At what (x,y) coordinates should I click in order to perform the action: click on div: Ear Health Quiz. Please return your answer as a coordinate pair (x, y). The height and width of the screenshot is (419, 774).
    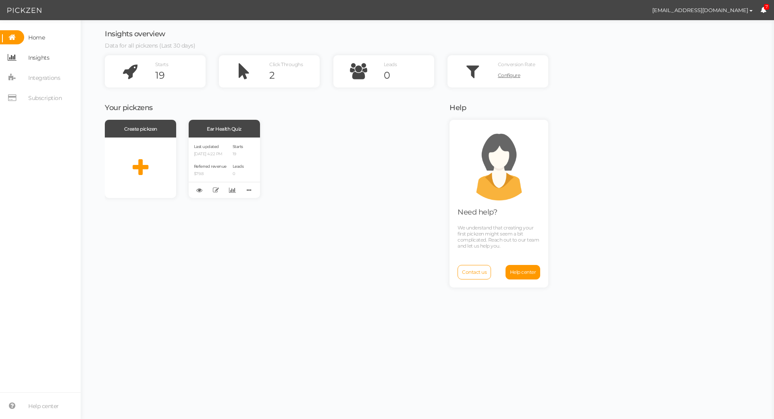
    Looking at the image, I should click on (224, 129).